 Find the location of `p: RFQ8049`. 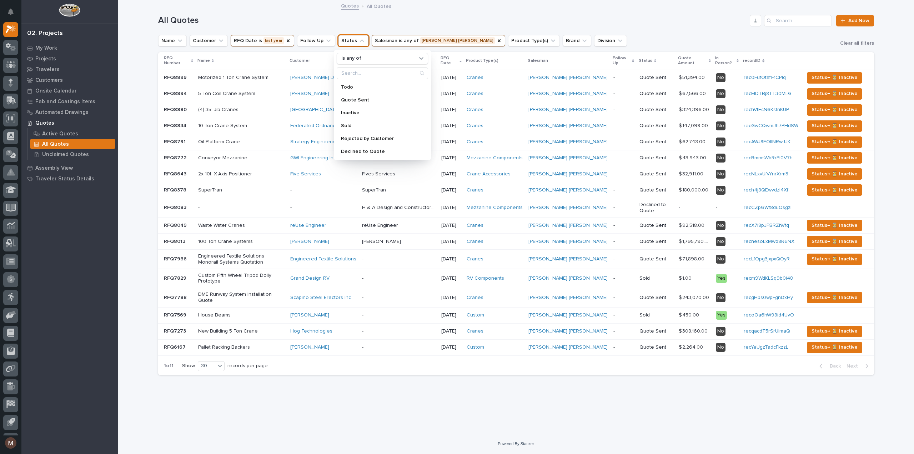

p: RFQ8049 is located at coordinates (176, 225).